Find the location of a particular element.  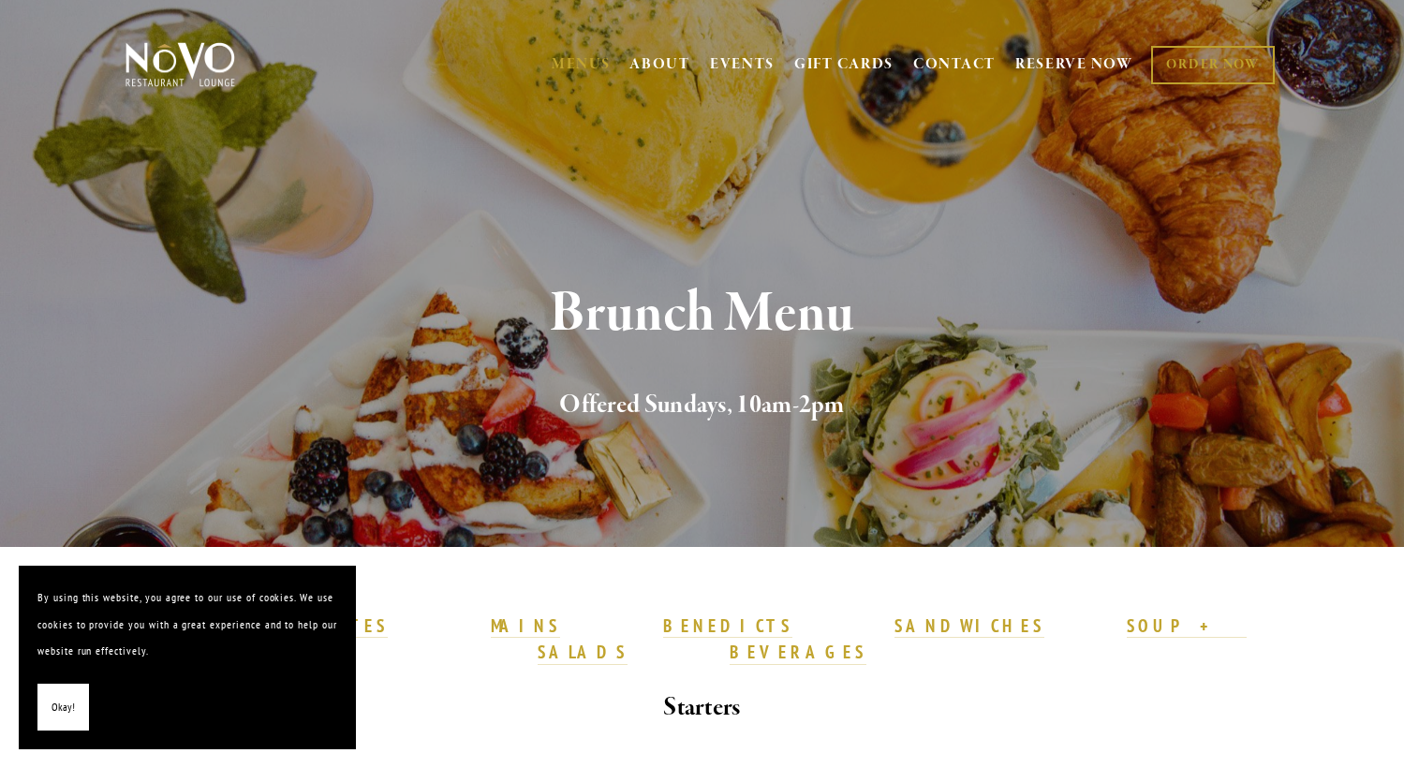

a: SOUP + SALADS is located at coordinates (892, 640).